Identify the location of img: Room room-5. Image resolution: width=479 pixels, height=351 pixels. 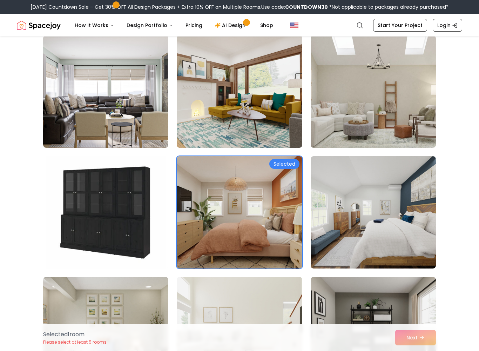
(239, 212).